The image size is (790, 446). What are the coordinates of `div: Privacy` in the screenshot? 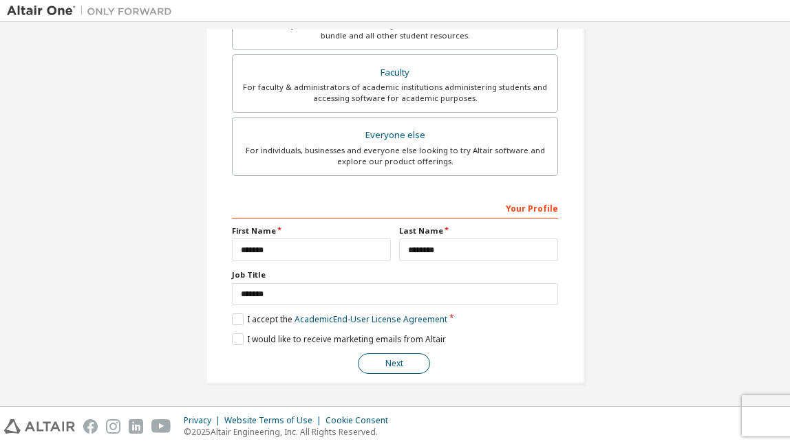 It's located at (204, 421).